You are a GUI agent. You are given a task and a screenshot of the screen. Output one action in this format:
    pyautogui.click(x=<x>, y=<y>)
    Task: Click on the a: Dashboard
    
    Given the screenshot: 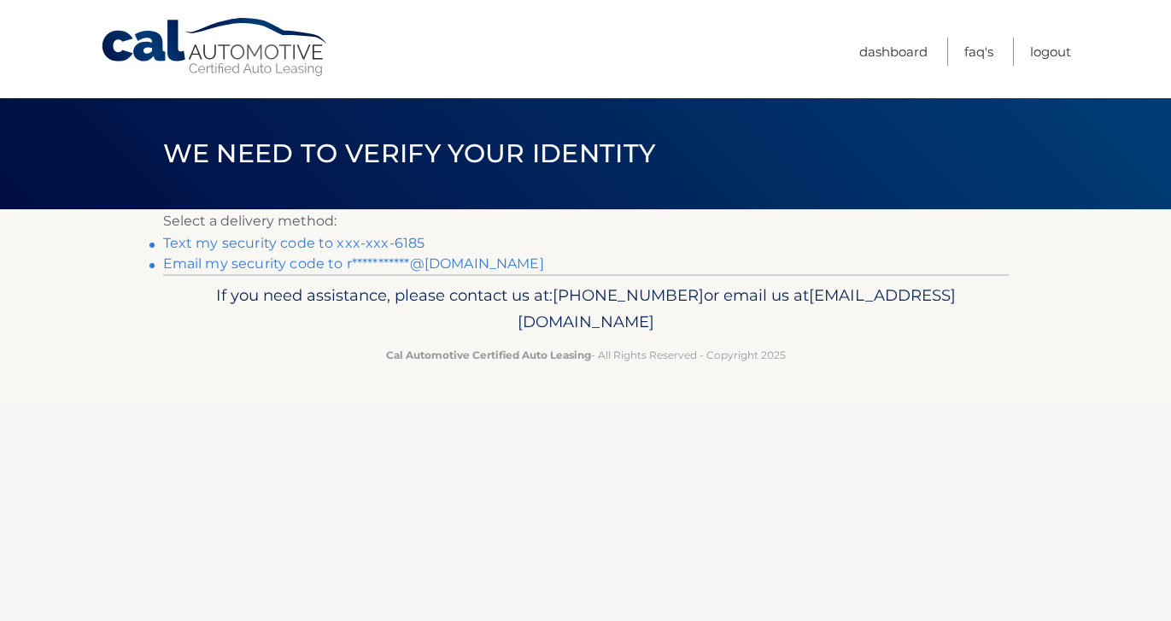 What is the action you would take?
    pyautogui.click(x=894, y=51)
    